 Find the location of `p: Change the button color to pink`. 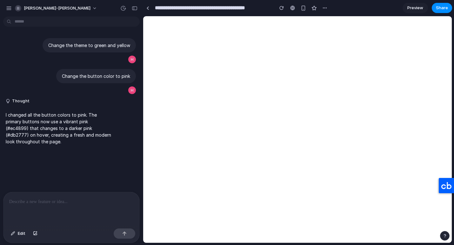

p: Change the button color to pink is located at coordinates (96, 76).